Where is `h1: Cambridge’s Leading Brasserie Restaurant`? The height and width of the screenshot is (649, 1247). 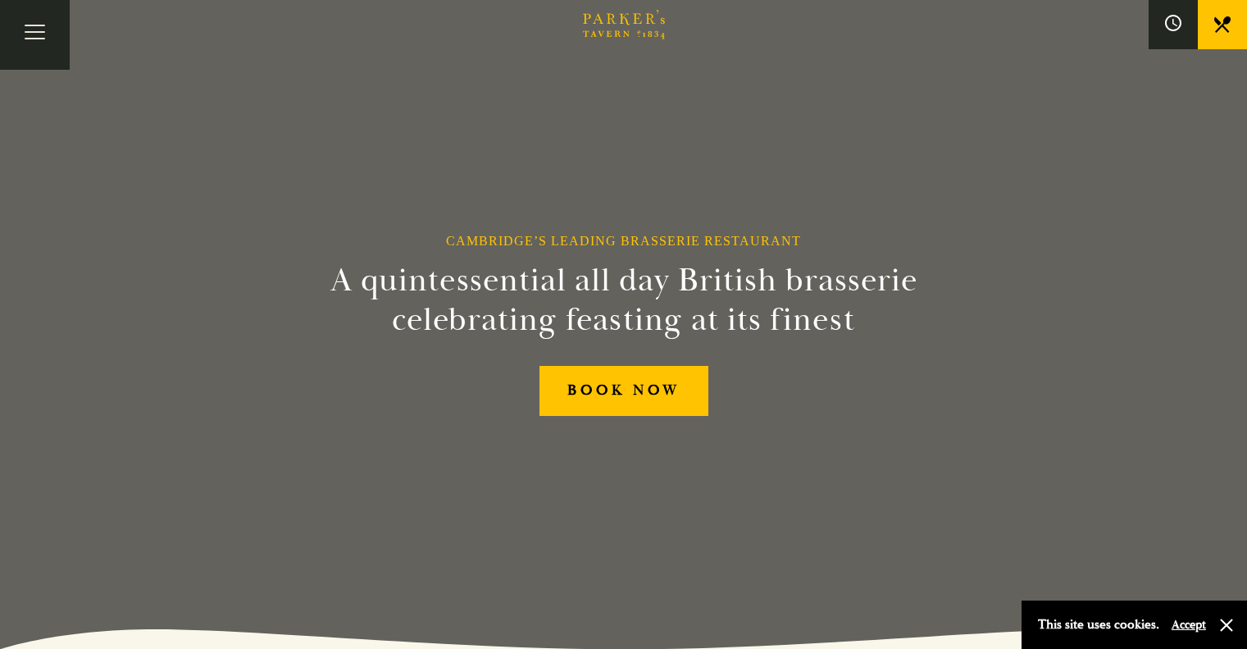 h1: Cambridge’s Leading Brasserie Restaurant is located at coordinates (623, 240).